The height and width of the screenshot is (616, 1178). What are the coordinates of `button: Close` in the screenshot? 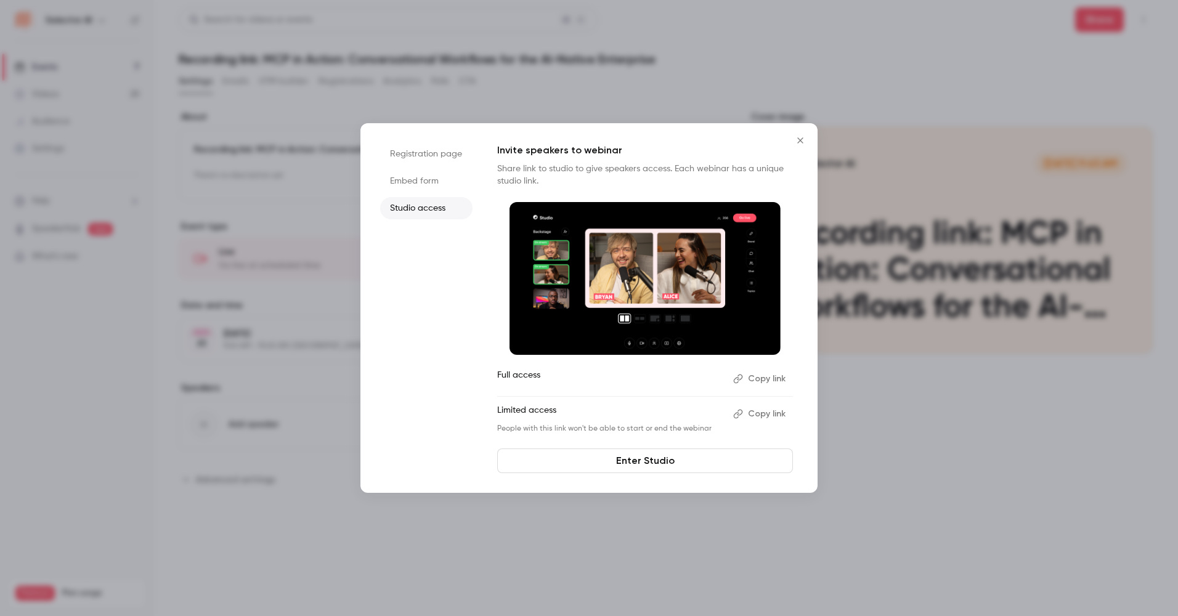 It's located at (800, 140).